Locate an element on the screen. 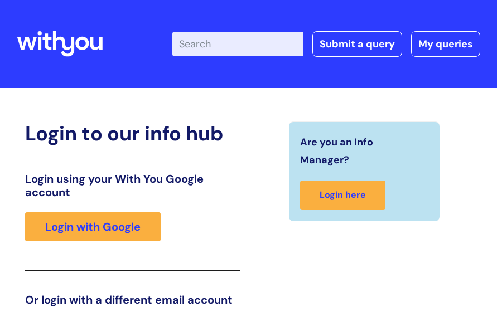 This screenshot has height=312, width=497. h2: Login to our info hub is located at coordinates (133, 133).